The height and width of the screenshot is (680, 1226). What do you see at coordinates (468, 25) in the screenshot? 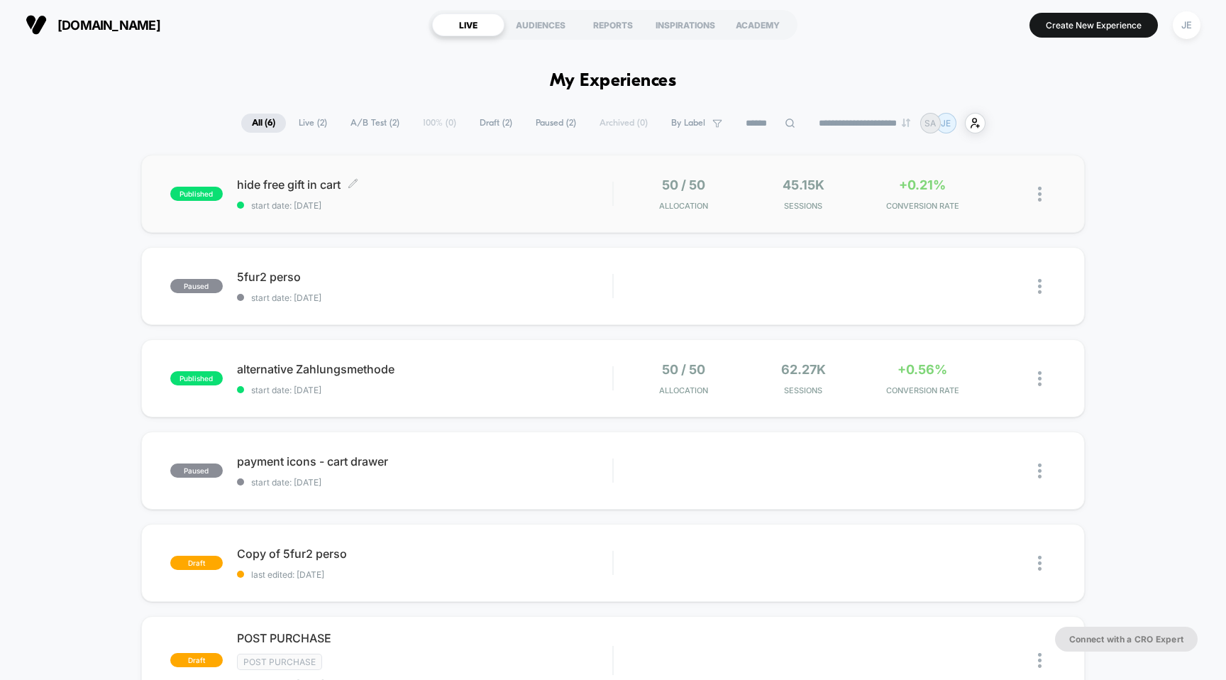
I see `div: LIVE` at bounding box center [468, 25].